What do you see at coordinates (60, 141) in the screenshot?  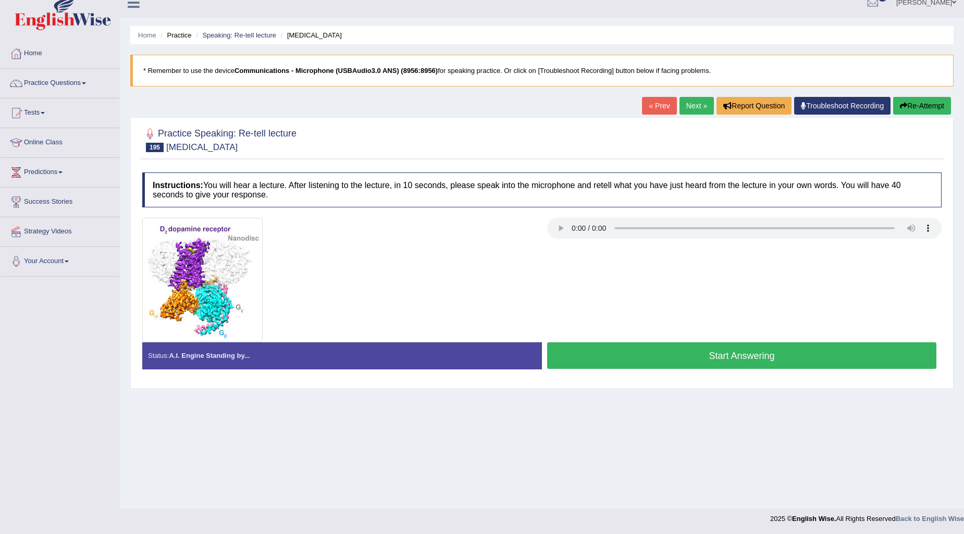 I see `a: Online Class` at bounding box center [60, 141].